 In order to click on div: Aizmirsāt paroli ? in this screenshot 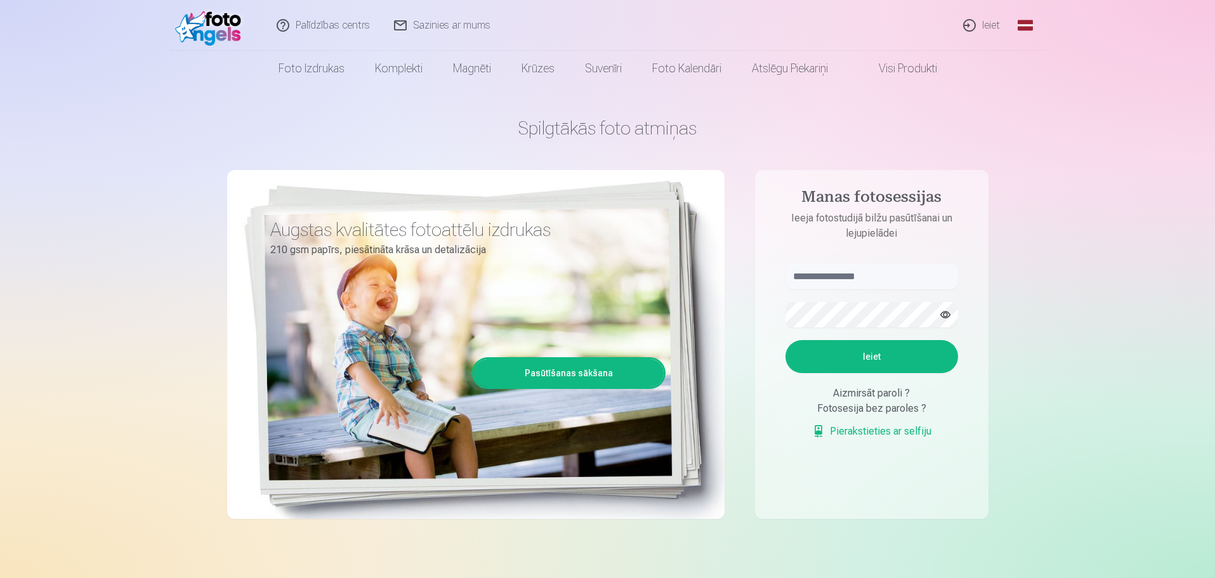, I will do `click(872, 394)`.